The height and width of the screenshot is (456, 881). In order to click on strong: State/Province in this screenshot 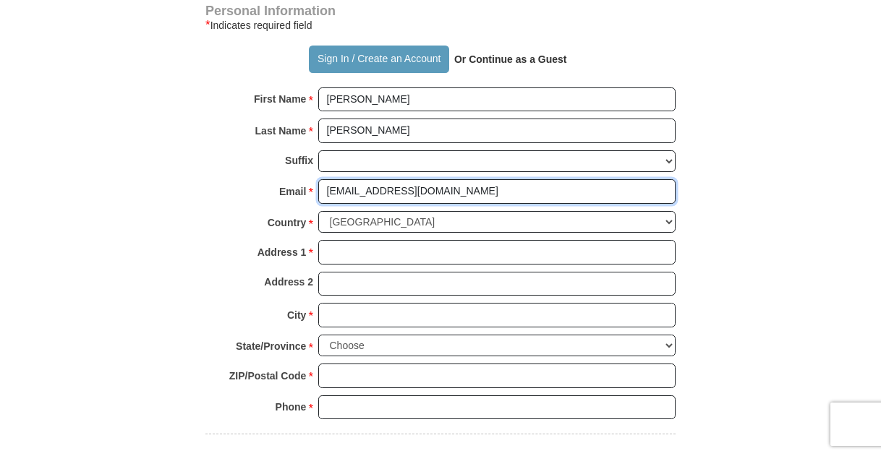, I will do `click(271, 346)`.